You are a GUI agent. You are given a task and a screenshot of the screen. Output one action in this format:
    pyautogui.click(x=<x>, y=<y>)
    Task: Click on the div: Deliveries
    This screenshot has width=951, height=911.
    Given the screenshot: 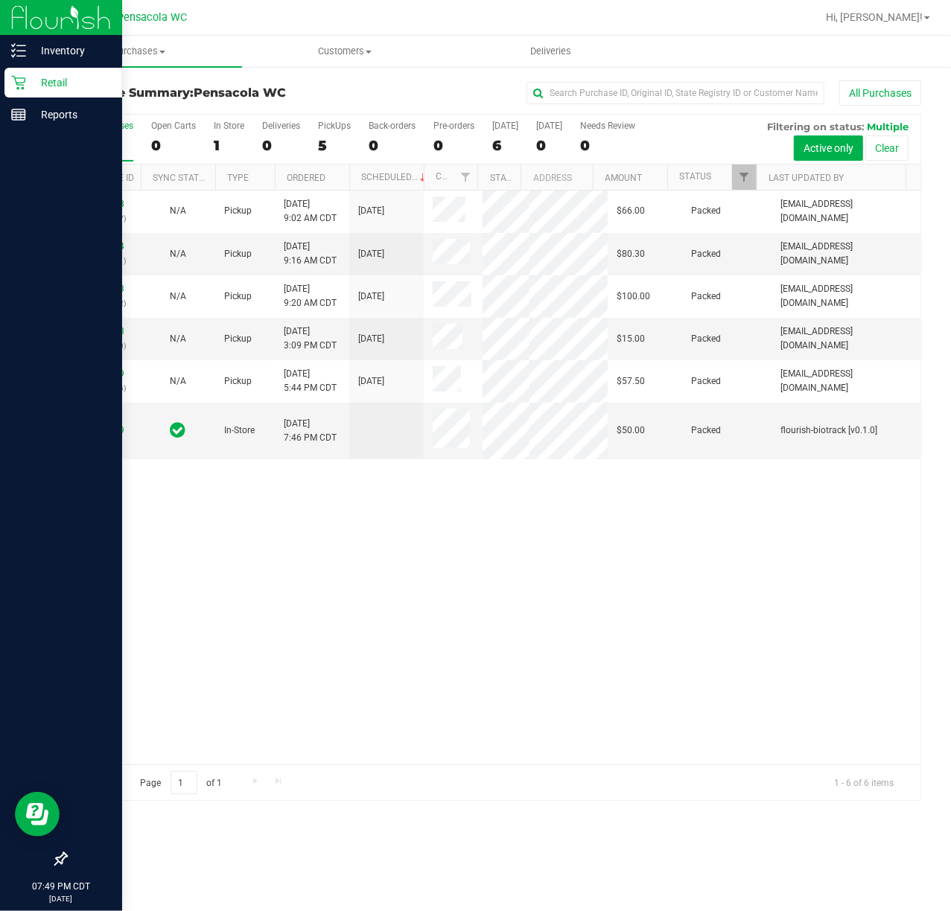 What is the action you would take?
    pyautogui.click(x=281, y=126)
    